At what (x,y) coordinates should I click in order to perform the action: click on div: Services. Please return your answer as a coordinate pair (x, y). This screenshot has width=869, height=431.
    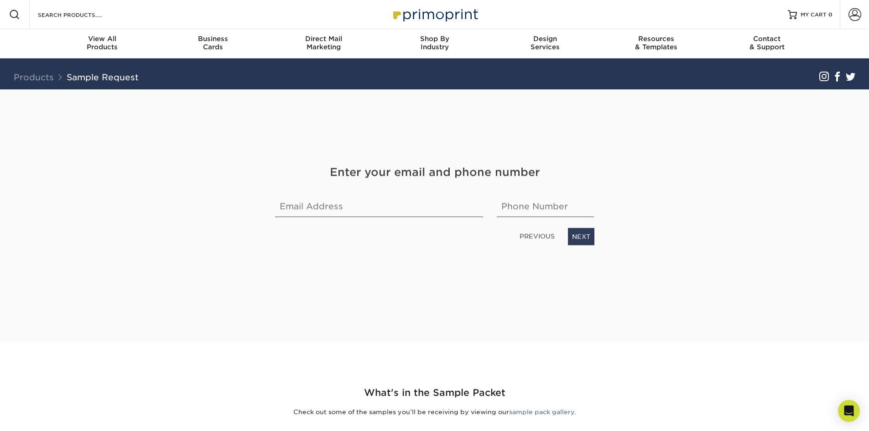
    Looking at the image, I should click on (545, 43).